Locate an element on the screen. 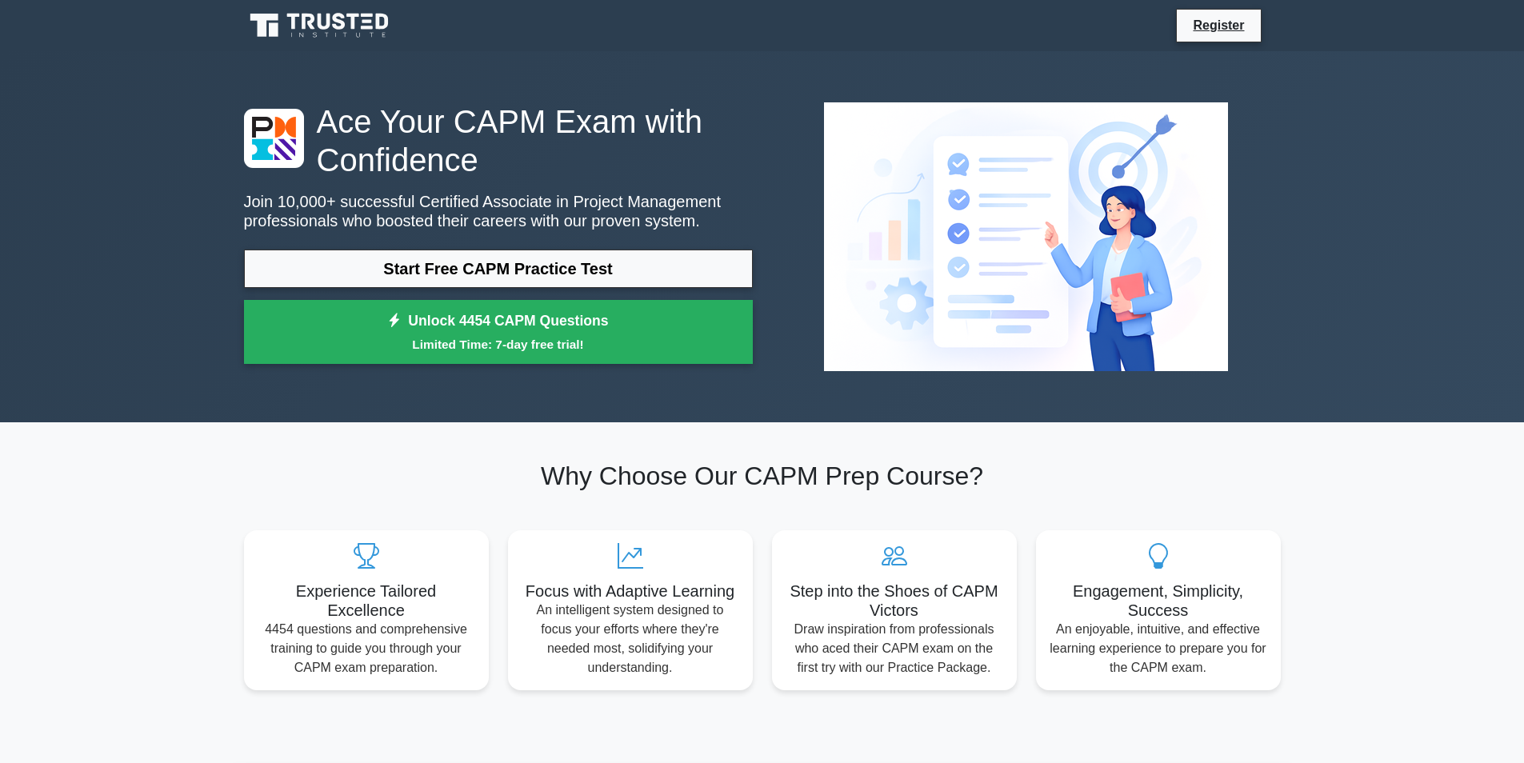 Image resolution: width=1524 pixels, height=763 pixels. a: Register is located at coordinates (1219, 25).